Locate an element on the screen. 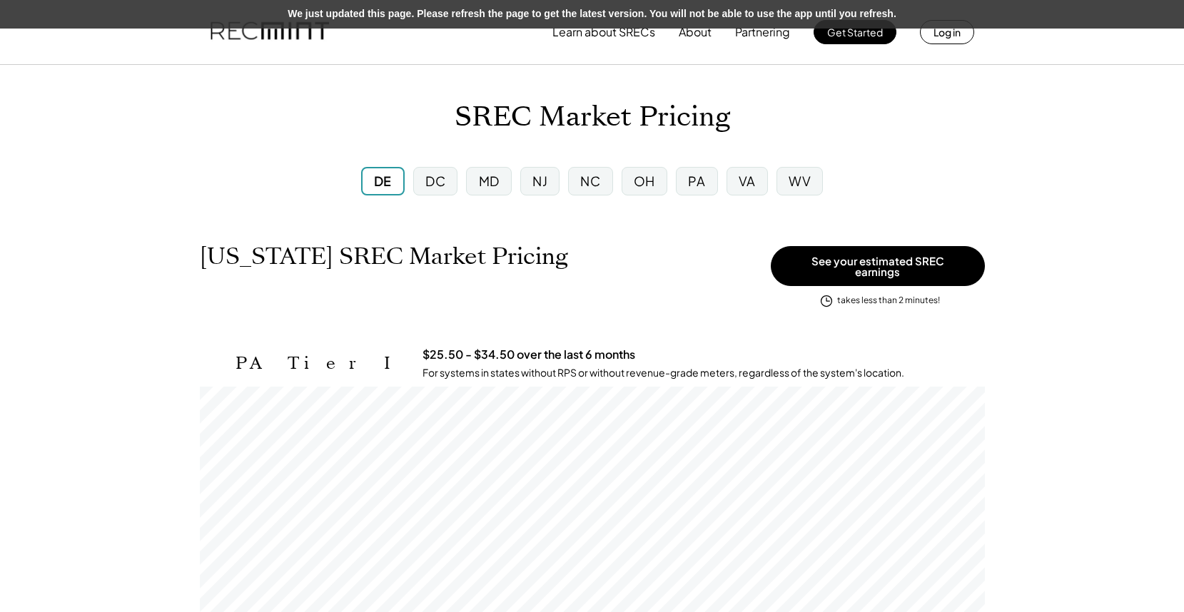  div: takes less than 2 minutes! is located at coordinates (888, 300).